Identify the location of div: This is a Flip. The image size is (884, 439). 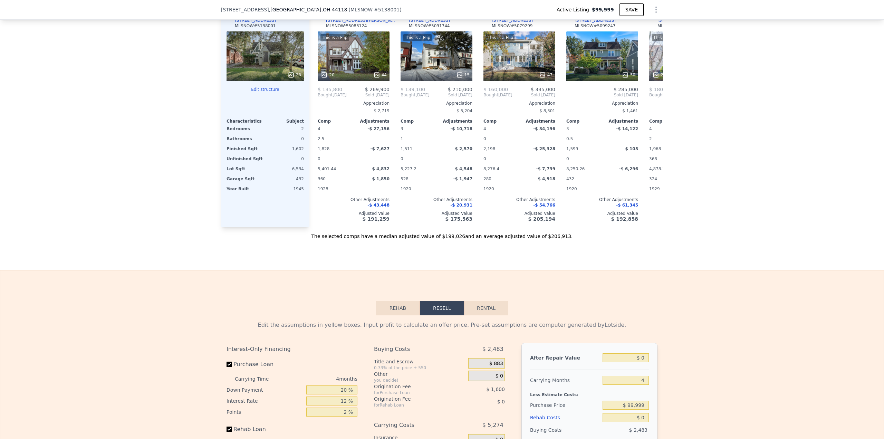
(417, 38).